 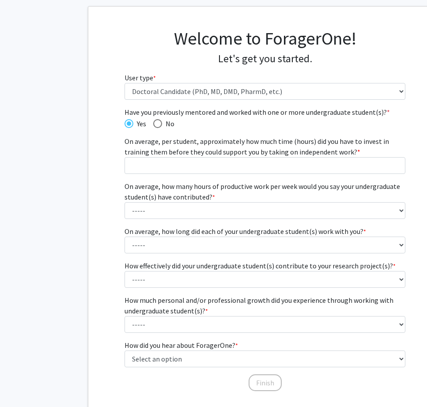 What do you see at coordinates (256, 146) in the screenshot?
I see `span: On average, per student, approximately how much time (hours) did you have to invest in training t...` at bounding box center [256, 146].